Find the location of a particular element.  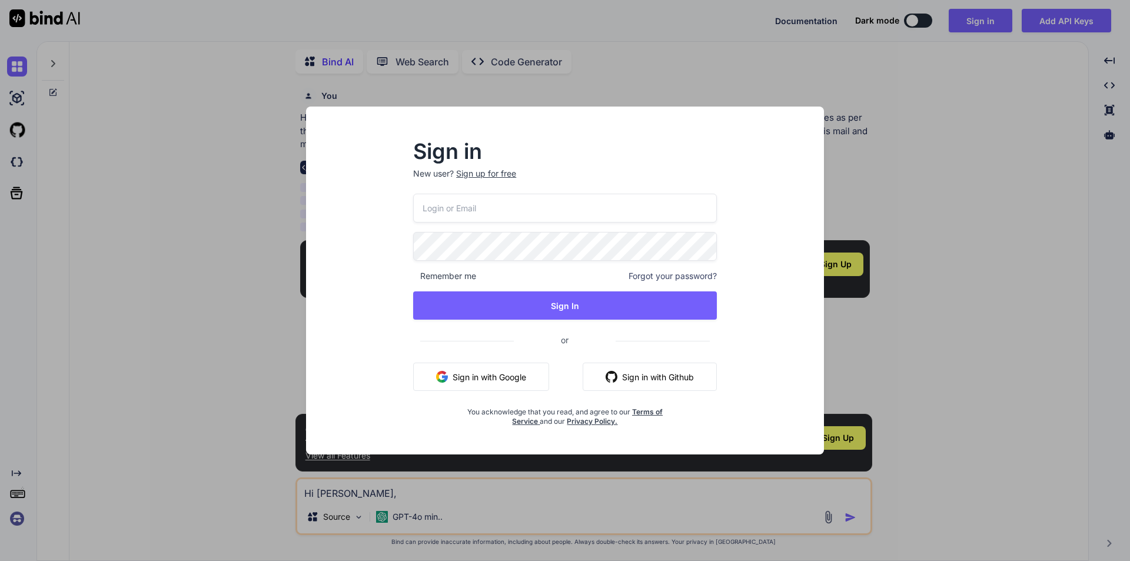

span: Remember me is located at coordinates (444, 276).